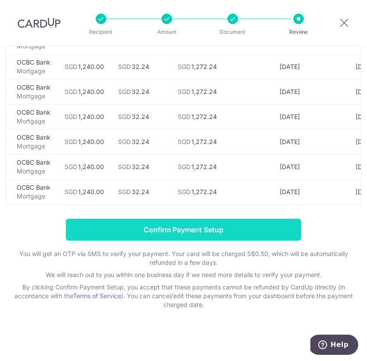  Describe the element at coordinates (183, 296) in the screenshot. I see `p: By clicking Confirm Payment Setup, you accept that these payments cannot be refunded by CardUp di...` at that location.